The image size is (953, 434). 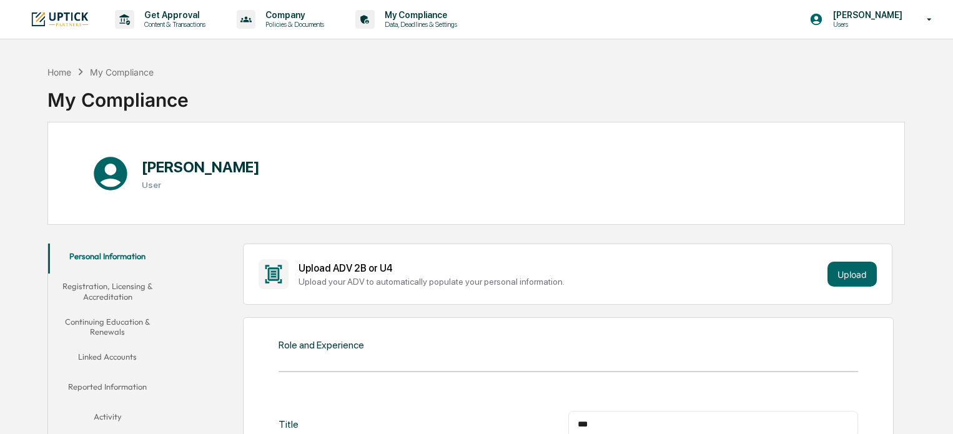 What do you see at coordinates (561, 282) in the screenshot?
I see `div: Upload your ADV to automatically populate your personal information.` at bounding box center [561, 282].